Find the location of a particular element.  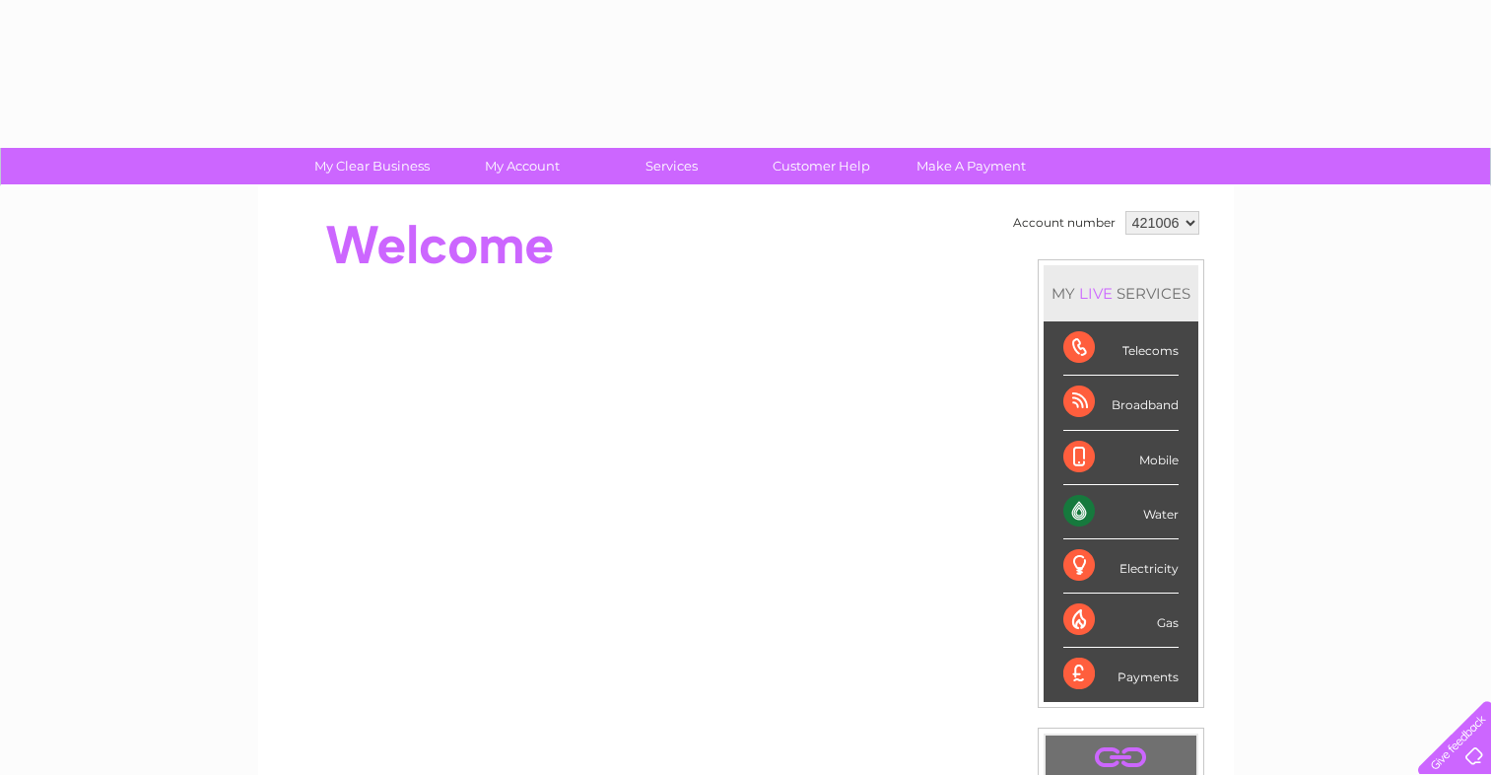

div: Gas is located at coordinates (1121, 620).